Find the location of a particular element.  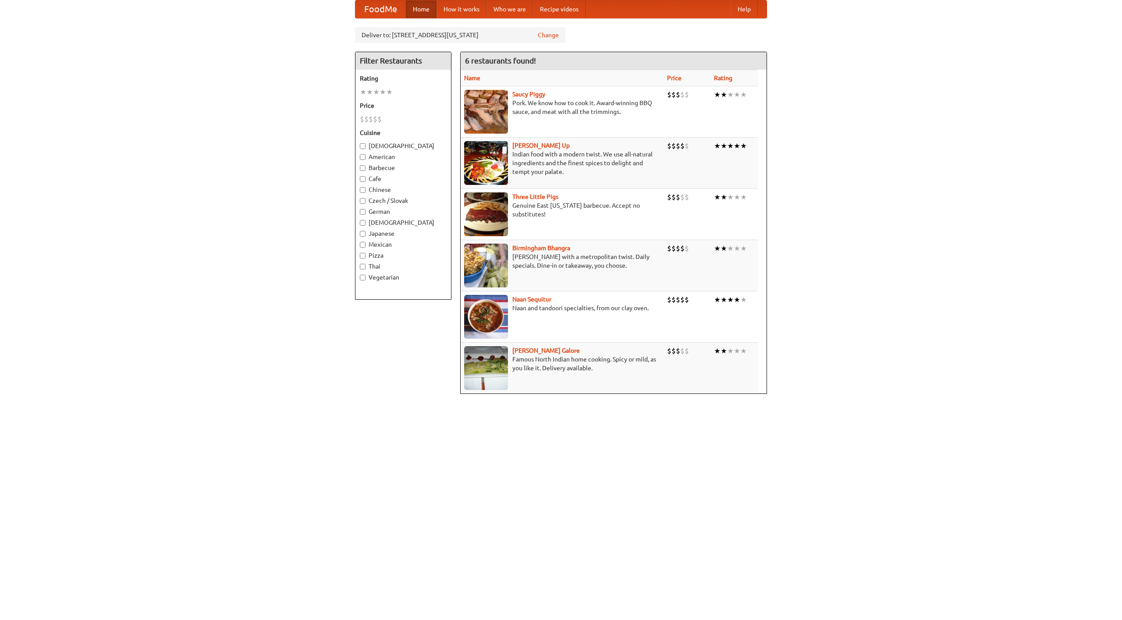

label: American is located at coordinates (403, 157).